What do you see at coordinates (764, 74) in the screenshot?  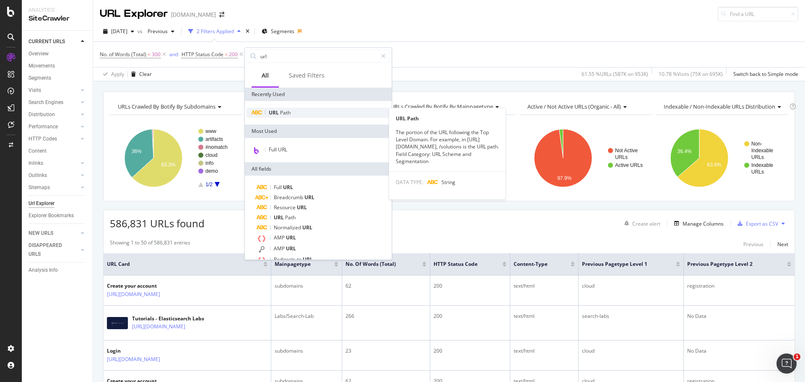 I see `button: Switch back to Simple mode` at bounding box center [764, 74].